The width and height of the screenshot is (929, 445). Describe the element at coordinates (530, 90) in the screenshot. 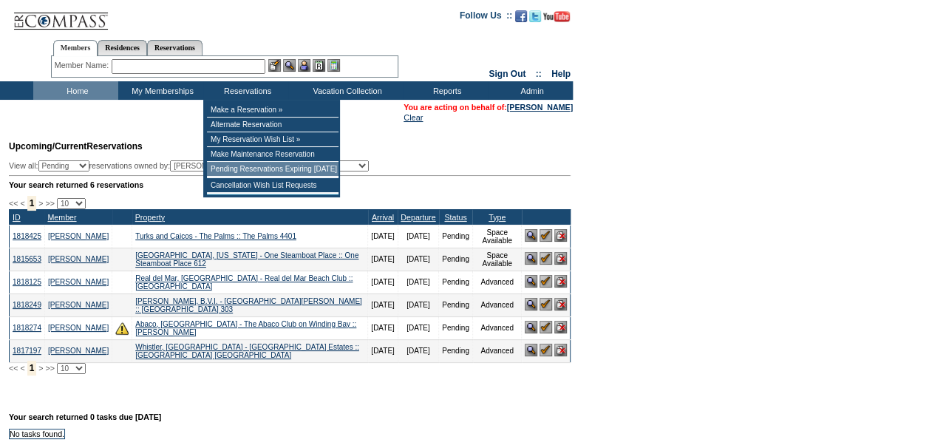

I see `td: Admin` at that location.